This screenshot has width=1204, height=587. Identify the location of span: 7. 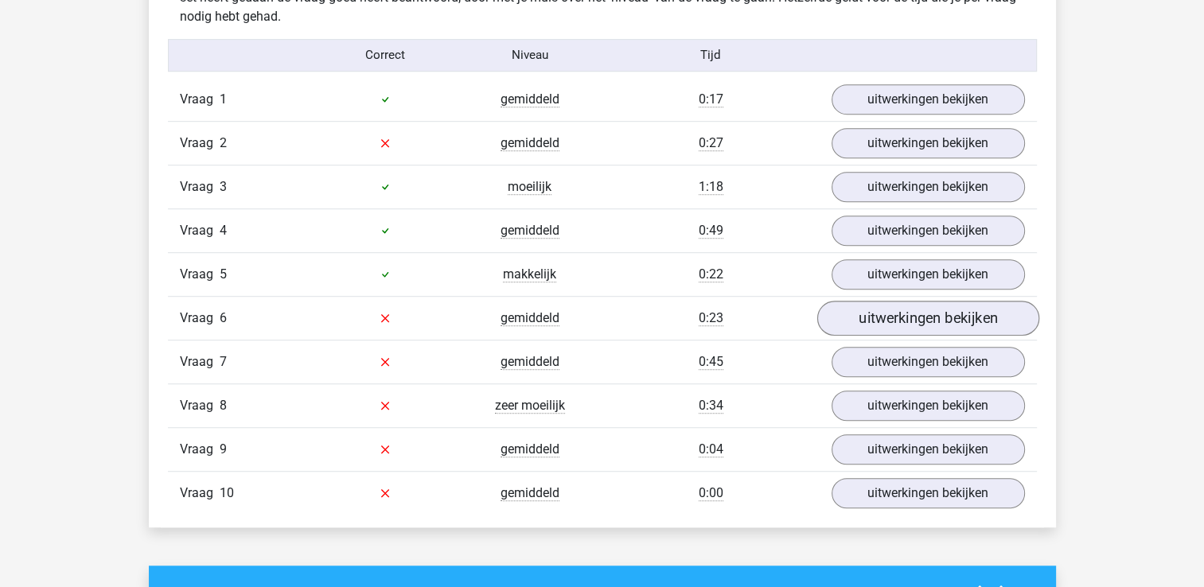
(223, 361).